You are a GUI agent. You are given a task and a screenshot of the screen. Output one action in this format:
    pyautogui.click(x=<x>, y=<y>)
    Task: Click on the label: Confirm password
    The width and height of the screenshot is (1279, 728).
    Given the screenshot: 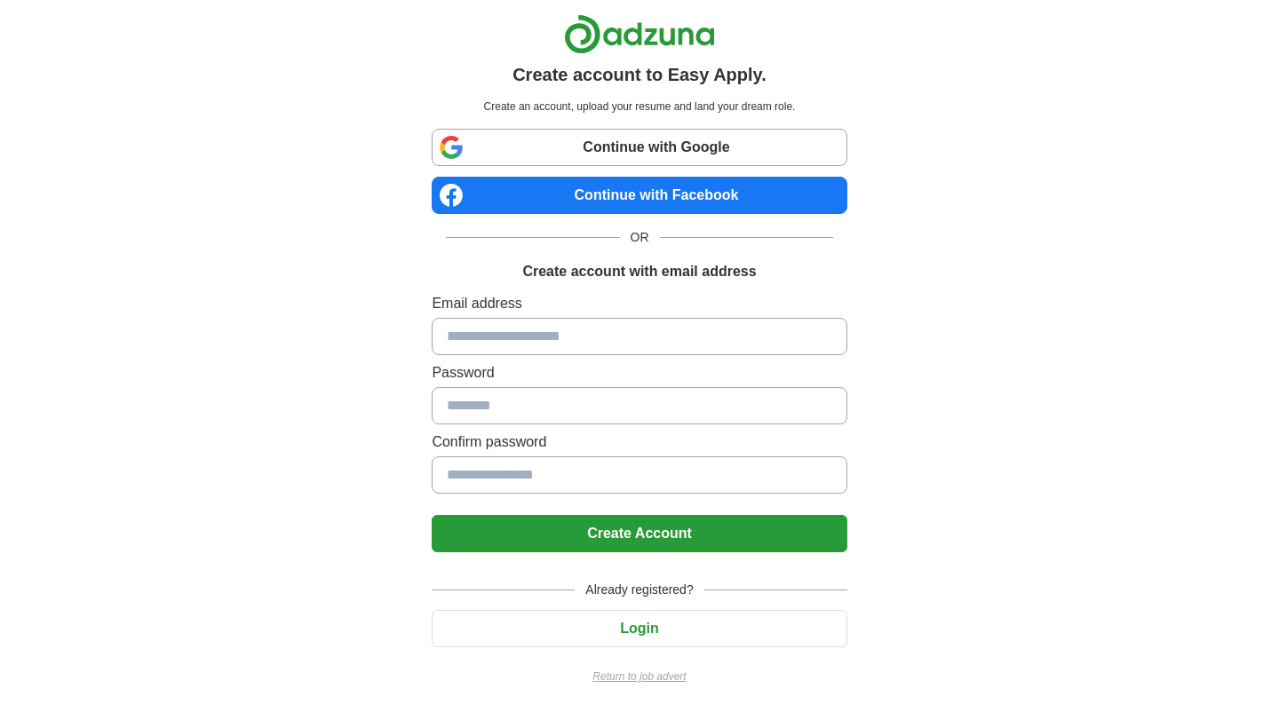 What is the action you would take?
    pyautogui.click(x=639, y=442)
    